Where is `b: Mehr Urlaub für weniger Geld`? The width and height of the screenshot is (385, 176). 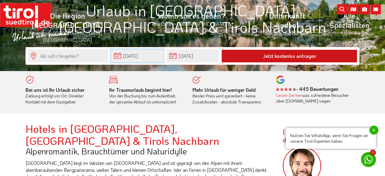 b: Mehr Urlaub für weniger Geld is located at coordinates (224, 90).